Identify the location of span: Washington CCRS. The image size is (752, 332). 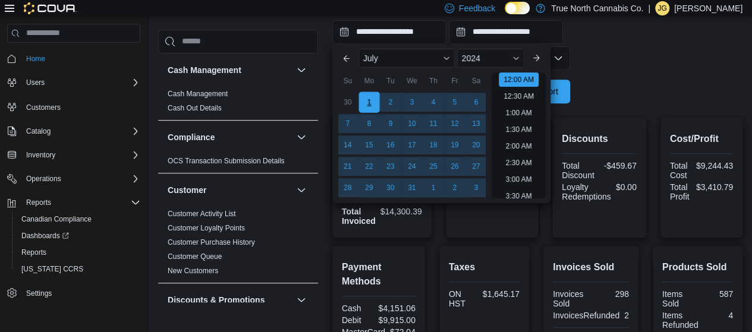
(78, 269).